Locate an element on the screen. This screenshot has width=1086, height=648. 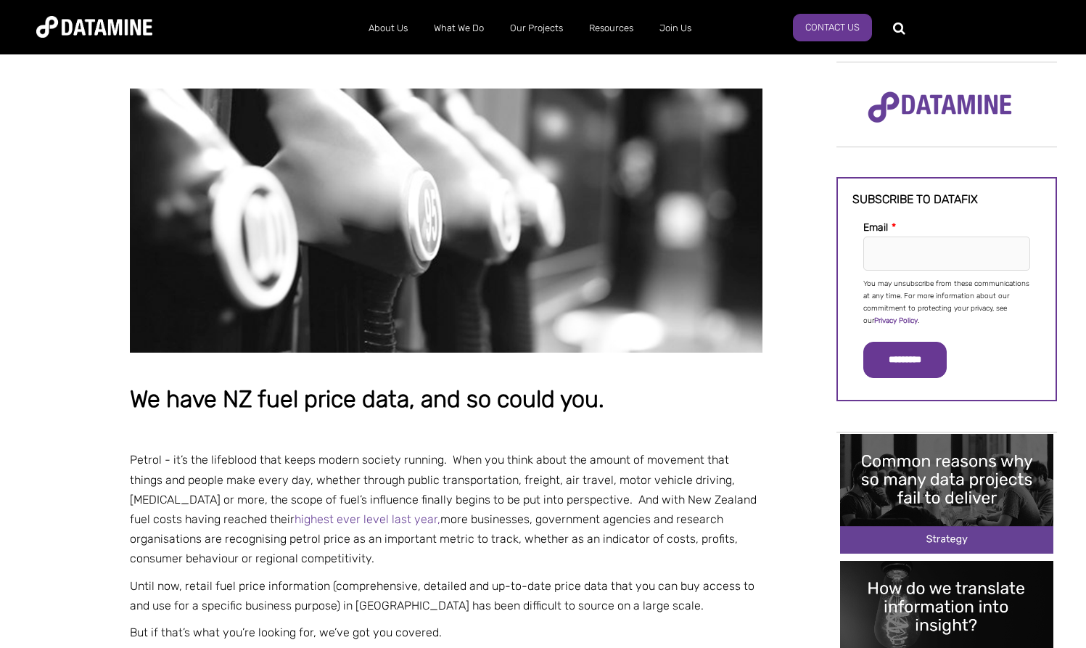
a: Resources is located at coordinates (611, 28).